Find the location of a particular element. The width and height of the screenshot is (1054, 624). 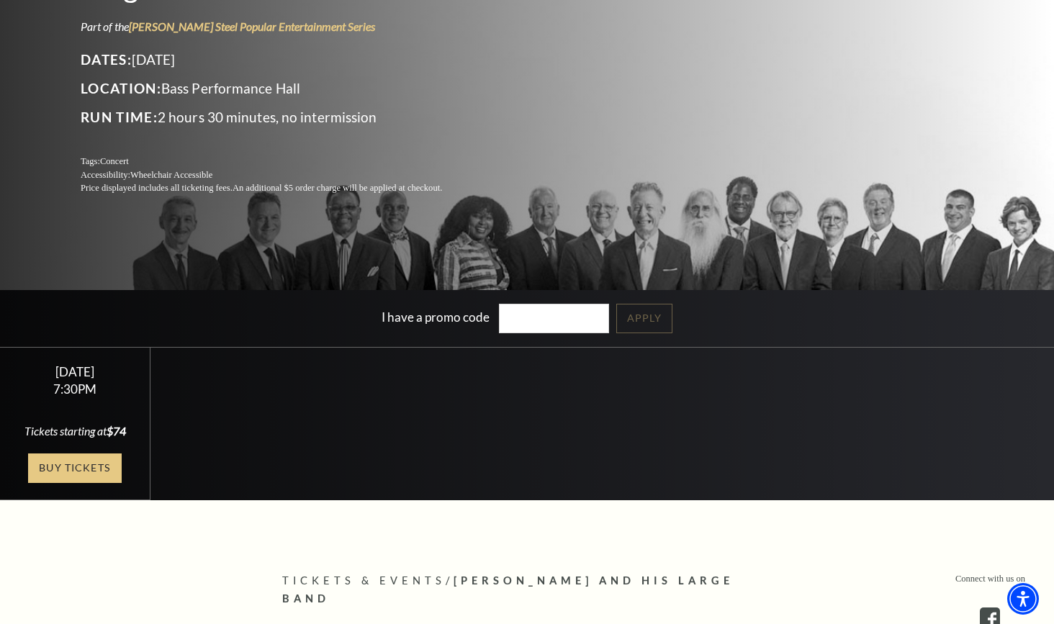

span: $74 is located at coordinates (116, 430).